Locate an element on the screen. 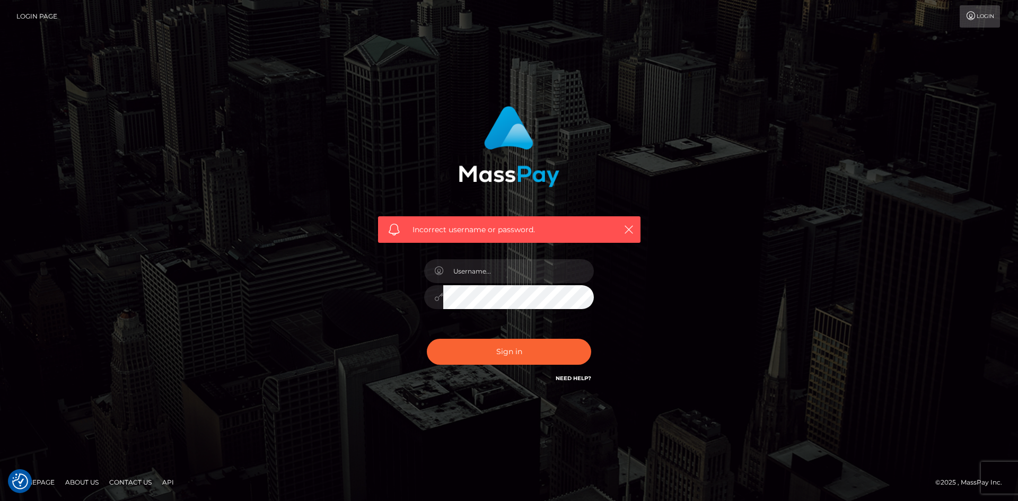  a: Homepage is located at coordinates (35, 482).